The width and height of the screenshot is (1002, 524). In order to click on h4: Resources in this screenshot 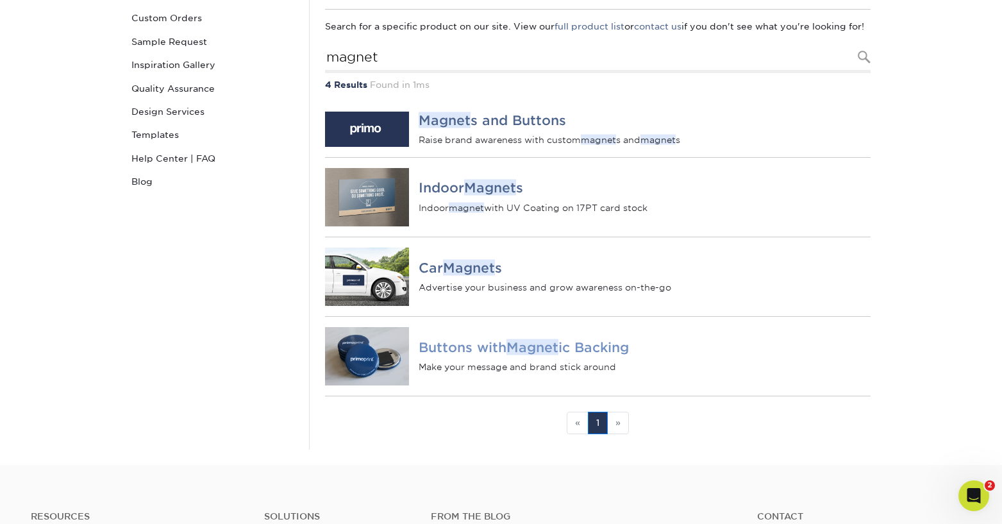, I will do `click(138, 516)`.